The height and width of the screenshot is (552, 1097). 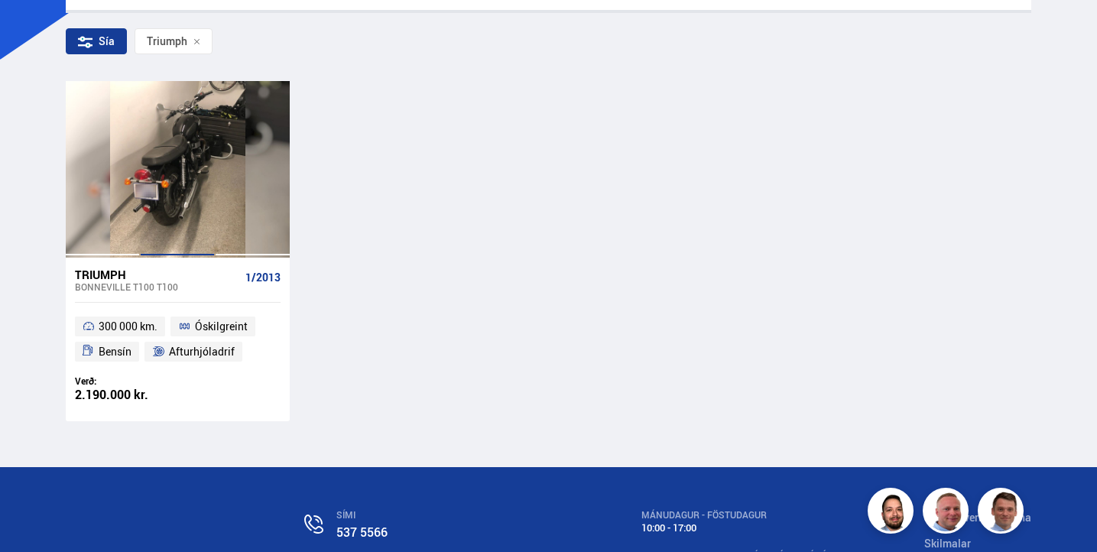 I want to click on div: SÍMI, so click(x=446, y=515).